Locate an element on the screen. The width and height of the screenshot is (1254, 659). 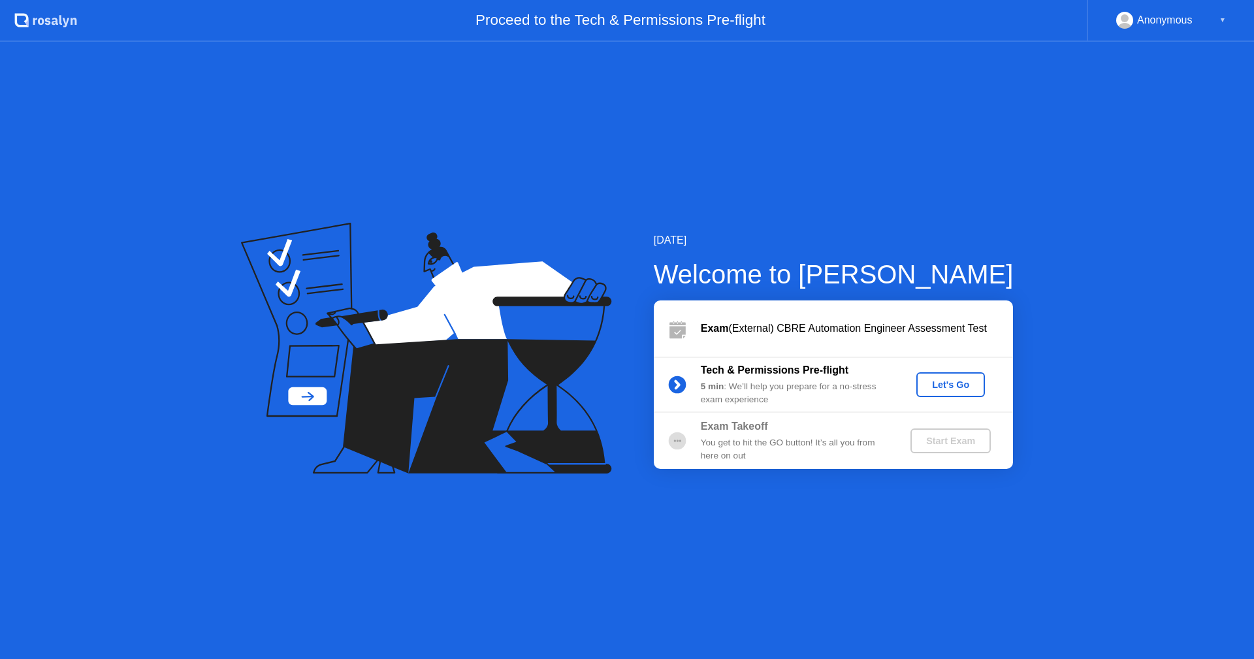
b: Exam Takeoff is located at coordinates (734, 426).